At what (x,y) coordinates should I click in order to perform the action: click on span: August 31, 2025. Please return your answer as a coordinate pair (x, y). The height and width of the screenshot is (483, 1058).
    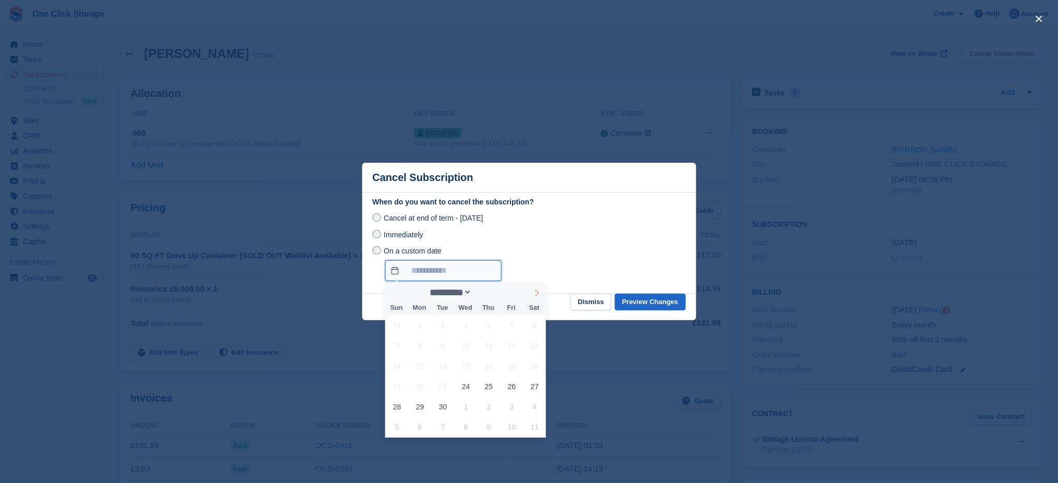
    Looking at the image, I should click on (397, 325).